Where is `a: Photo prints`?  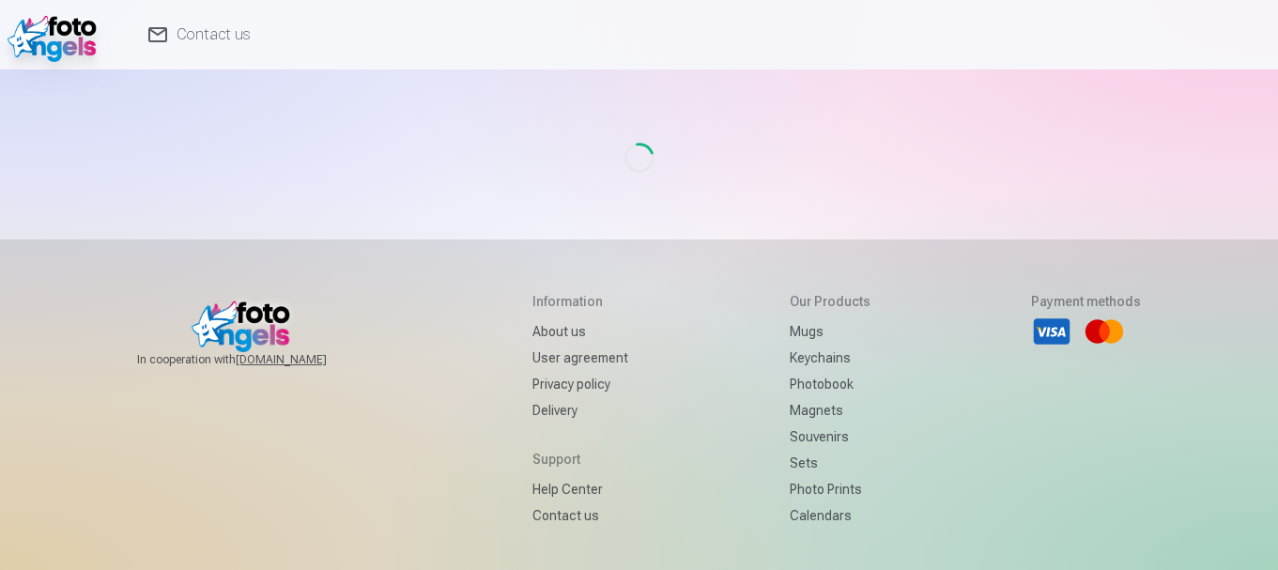 a: Photo prints is located at coordinates (830, 489).